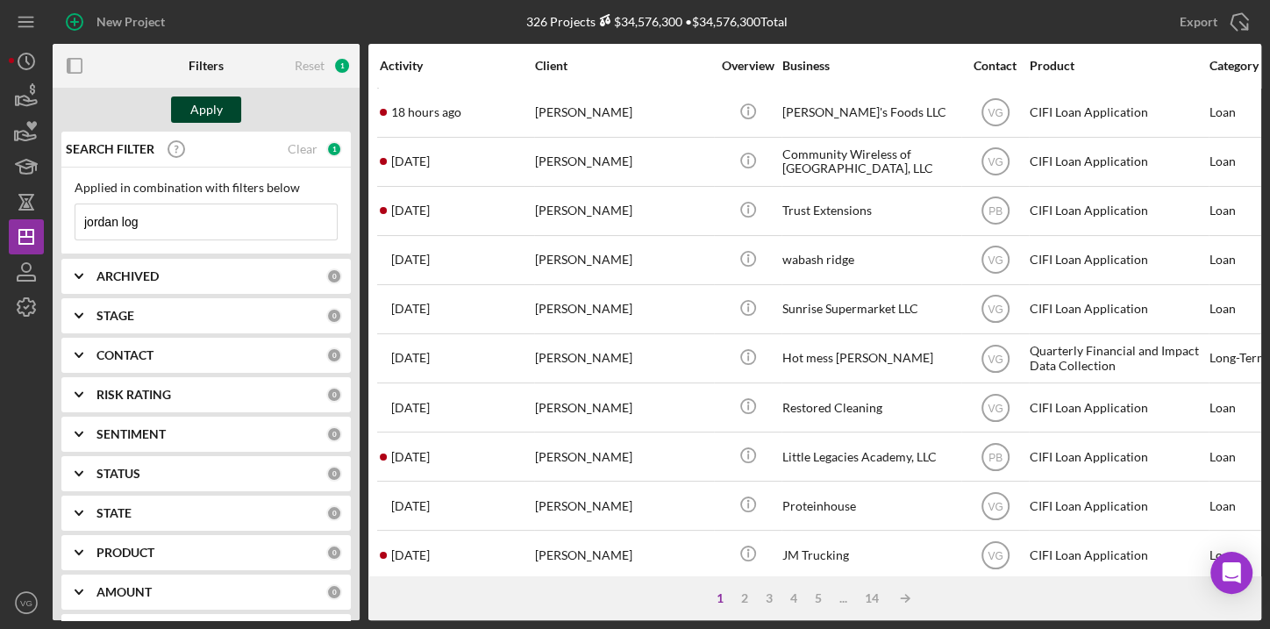 The width and height of the screenshot is (1270, 629). What do you see at coordinates (819, 598) in the screenshot?
I see `div: 5` at bounding box center [819, 598].